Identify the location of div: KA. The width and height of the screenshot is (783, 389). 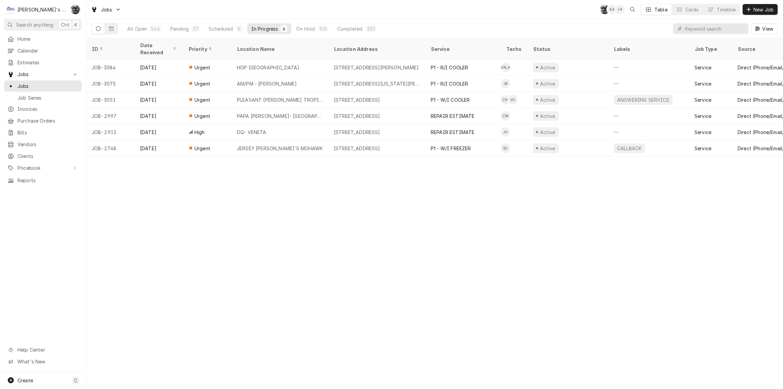
(613, 9).